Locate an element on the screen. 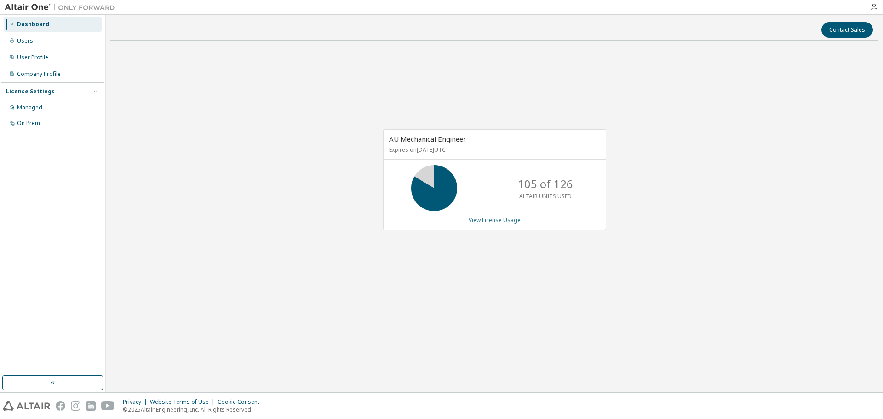 This screenshot has height=419, width=883. span: AU Mechanical Engineer is located at coordinates (427, 139).